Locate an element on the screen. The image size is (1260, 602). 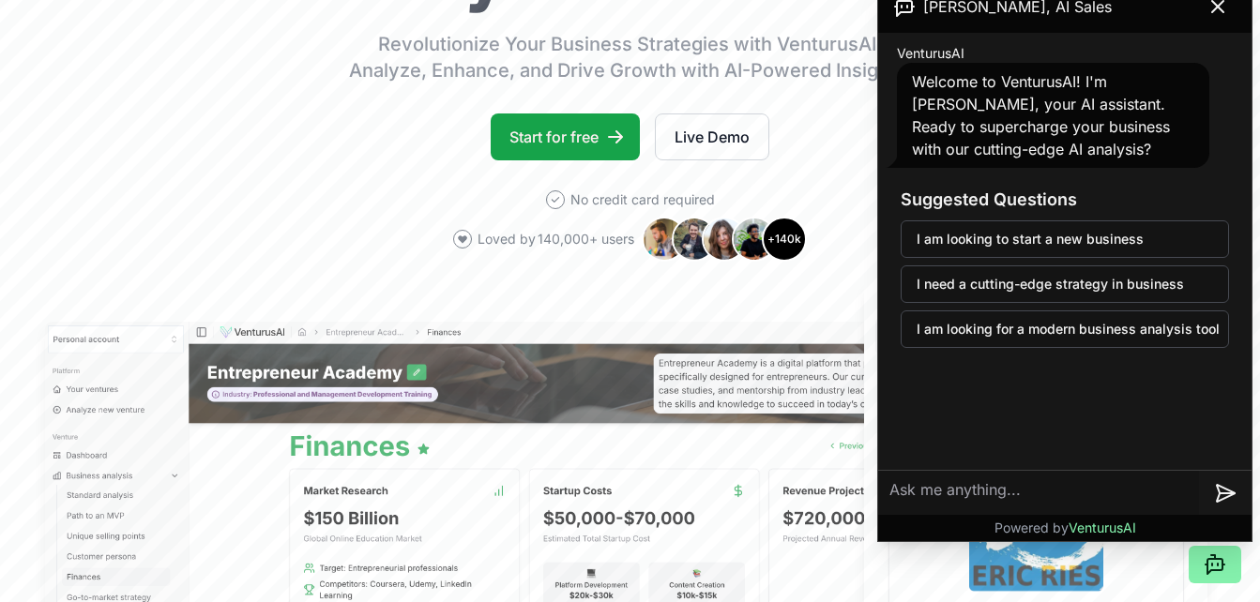
p: Powered by is located at coordinates (1065, 528).